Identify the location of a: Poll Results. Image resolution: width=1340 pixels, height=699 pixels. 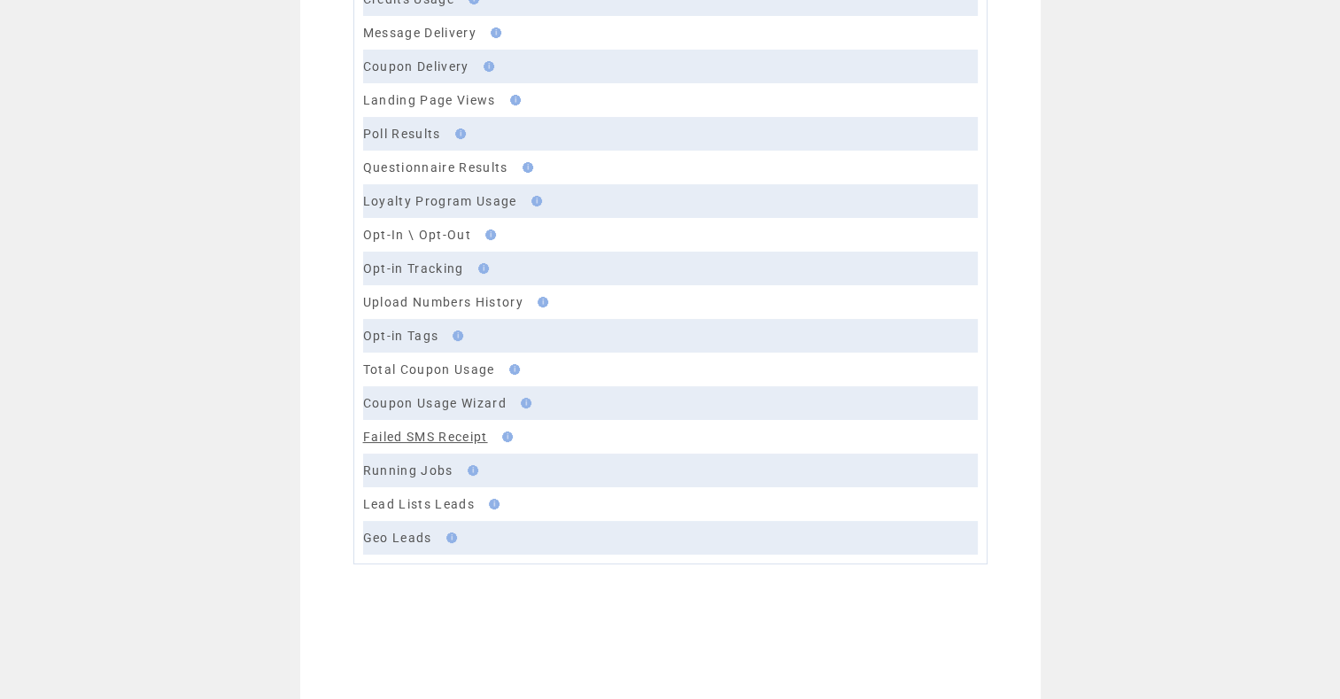
(402, 134).